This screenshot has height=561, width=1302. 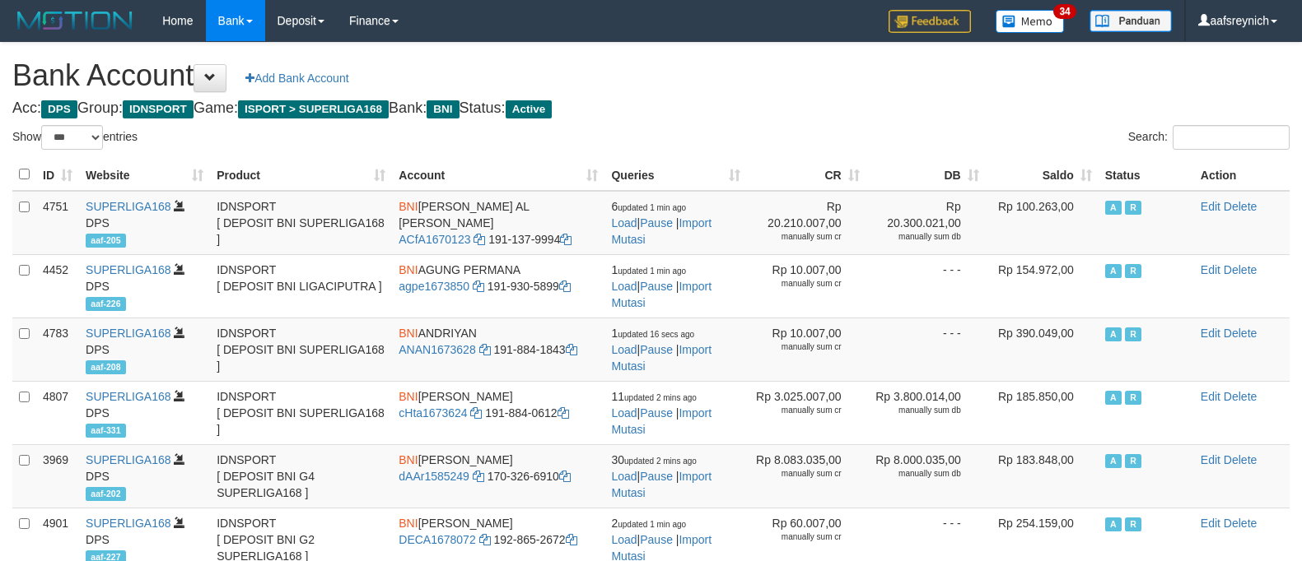 What do you see at coordinates (806, 223) in the screenshot?
I see `td: Rp 20.210.007,00` at bounding box center [806, 223].